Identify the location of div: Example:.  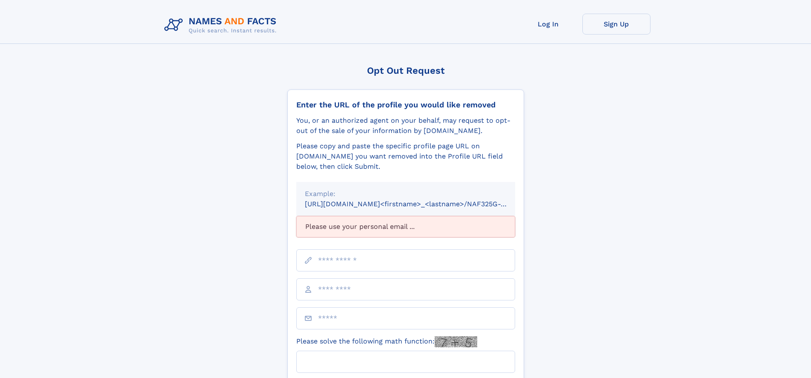
(406, 194).